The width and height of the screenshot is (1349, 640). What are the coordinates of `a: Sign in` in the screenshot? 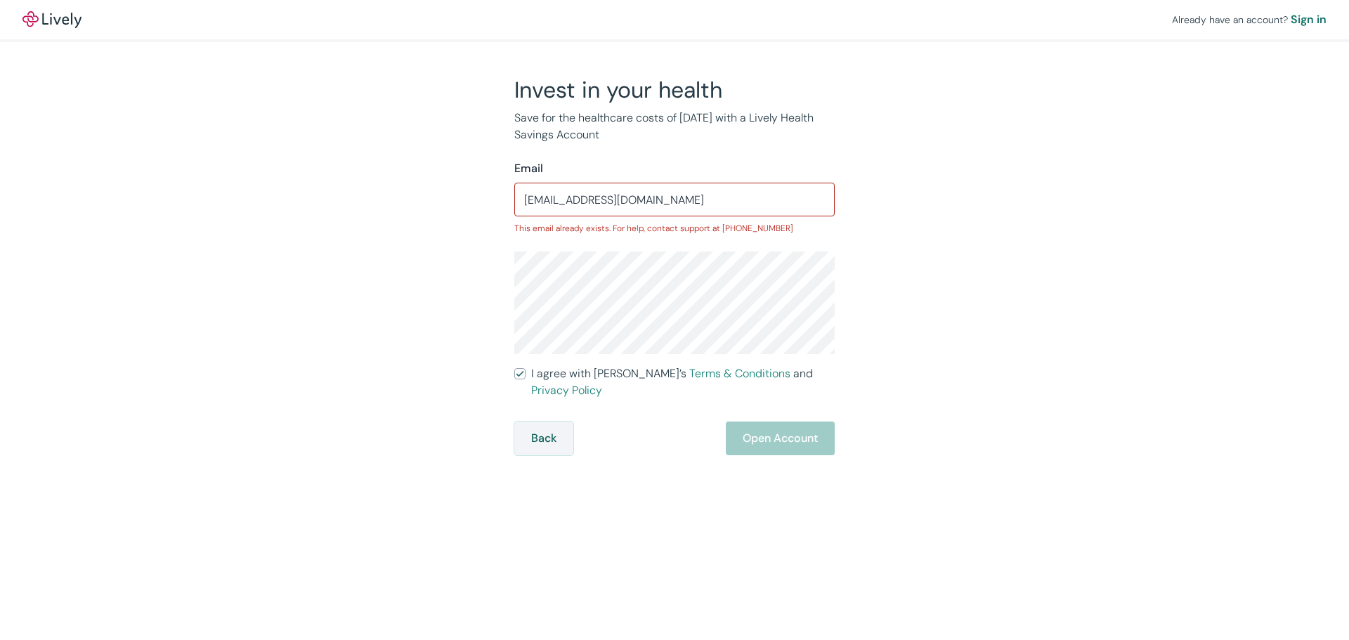 It's located at (1308, 20).